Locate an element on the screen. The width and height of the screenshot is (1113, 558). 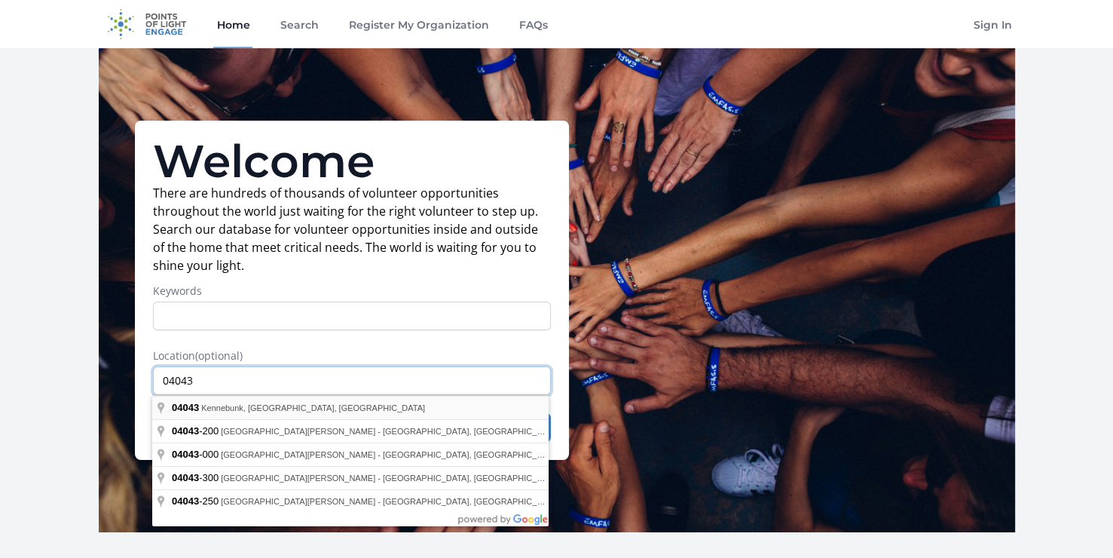
span: -200 is located at coordinates (196, 430).